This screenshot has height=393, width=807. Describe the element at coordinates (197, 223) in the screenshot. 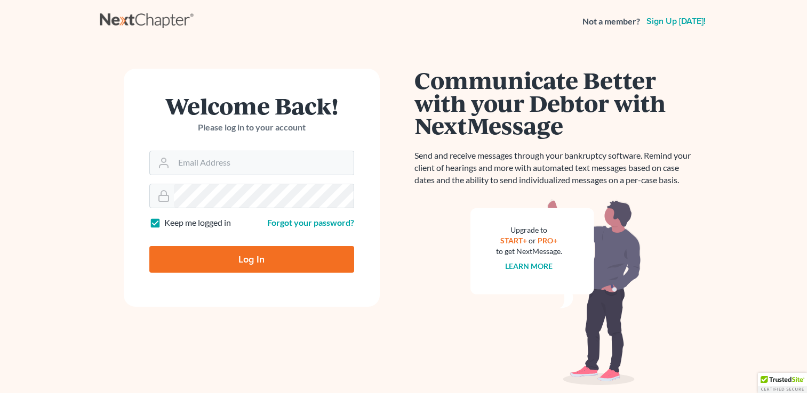

I see `label: Keep me logged in` at that location.